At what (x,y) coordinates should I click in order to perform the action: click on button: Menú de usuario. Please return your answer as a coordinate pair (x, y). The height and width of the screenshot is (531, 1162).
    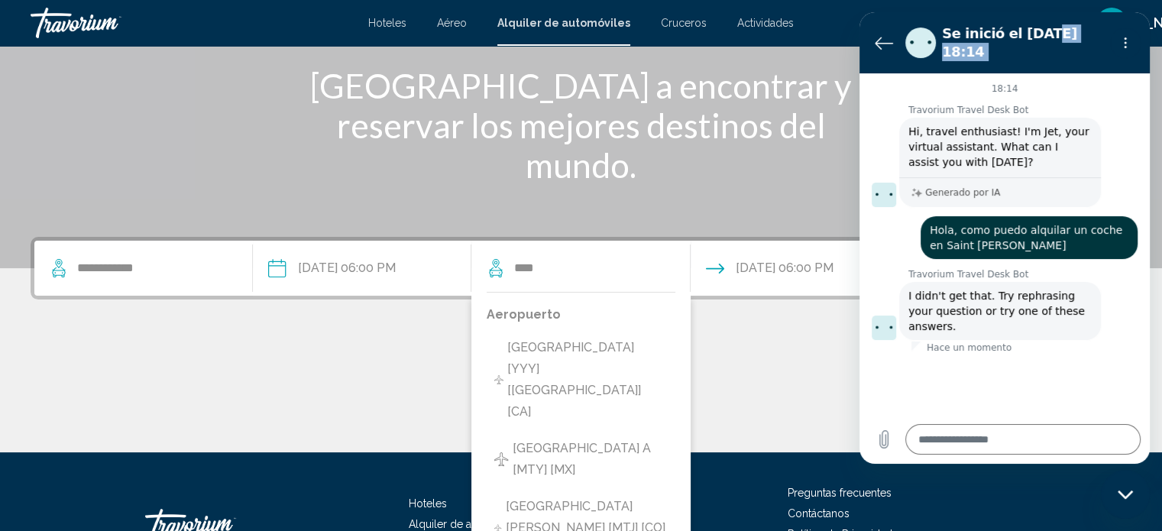
    Looking at the image, I should click on (1111, 23).